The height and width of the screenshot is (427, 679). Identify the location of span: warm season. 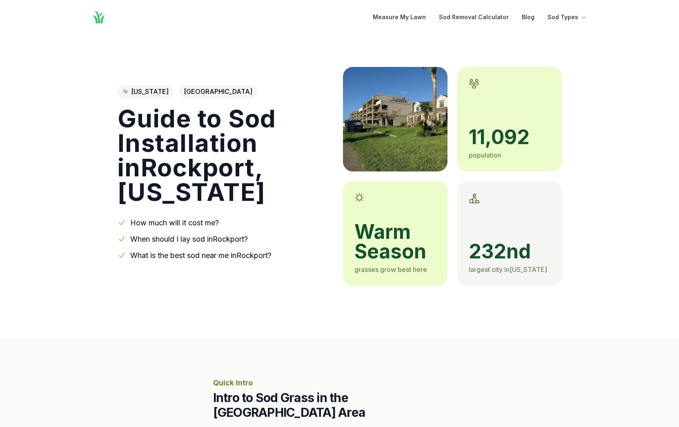
(395, 242).